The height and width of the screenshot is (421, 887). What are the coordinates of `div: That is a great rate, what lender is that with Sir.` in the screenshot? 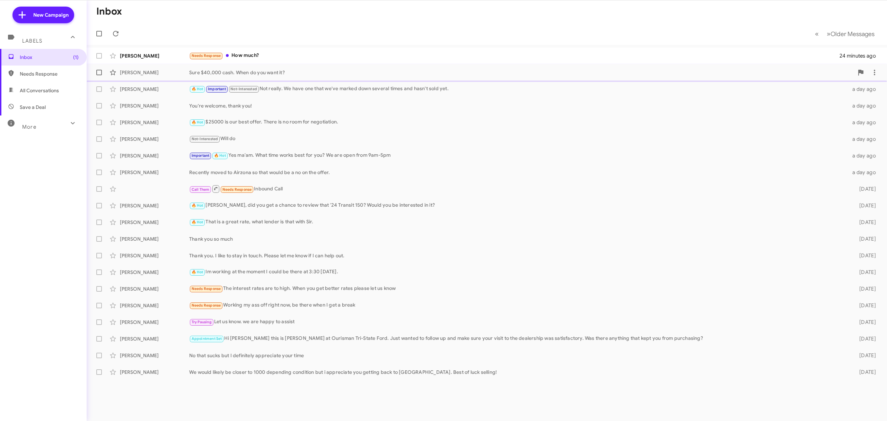 It's located at (518, 222).